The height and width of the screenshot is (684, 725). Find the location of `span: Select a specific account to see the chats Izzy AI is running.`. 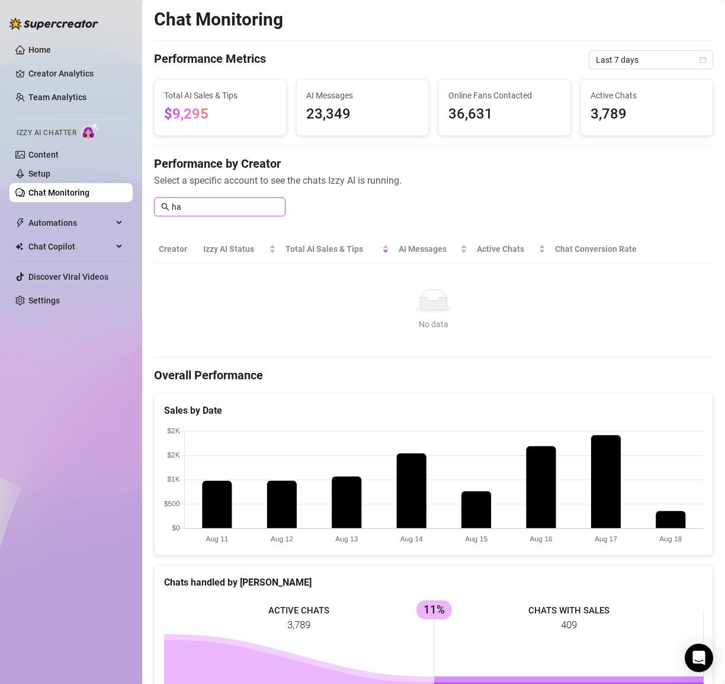

span: Select a specific account to see the chats Izzy AI is running. is located at coordinates (434, 180).